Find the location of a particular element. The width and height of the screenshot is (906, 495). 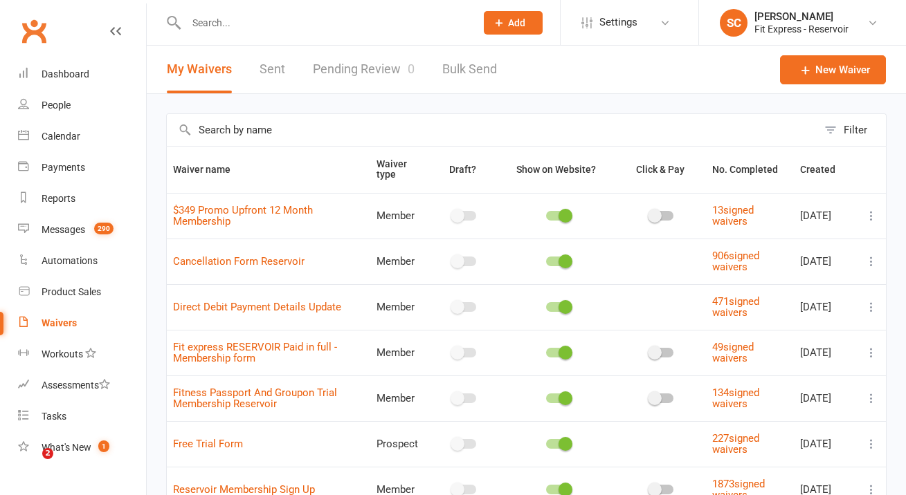

th: Waiver type is located at coordinates (400, 170).